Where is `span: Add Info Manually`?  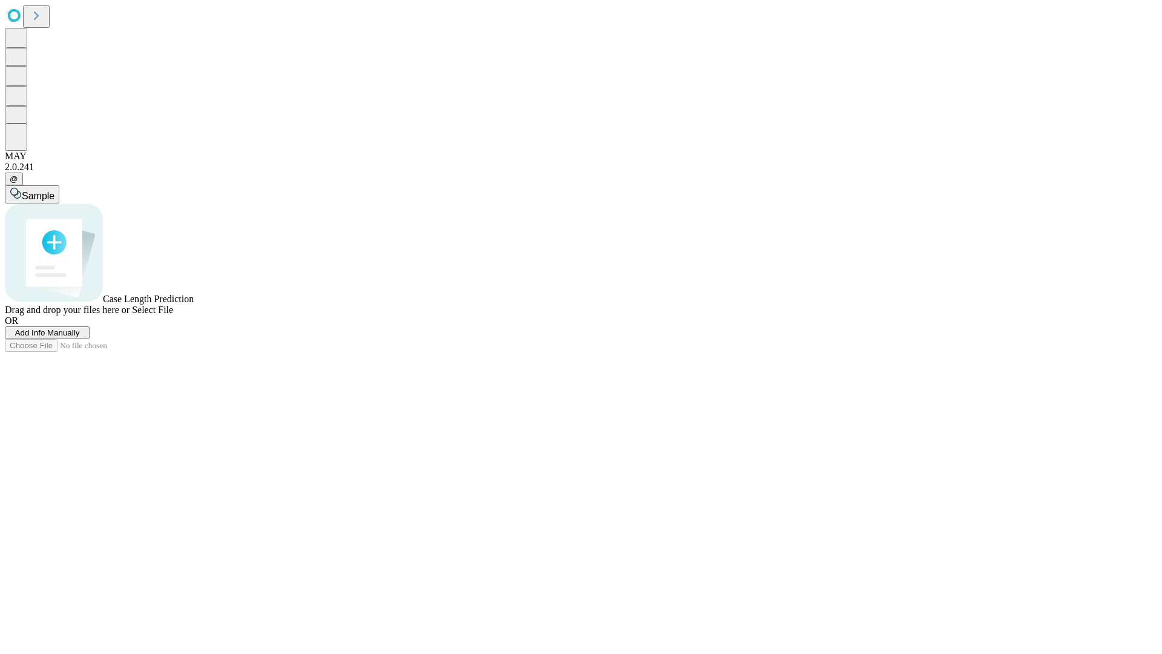
span: Add Info Manually is located at coordinates (47, 332).